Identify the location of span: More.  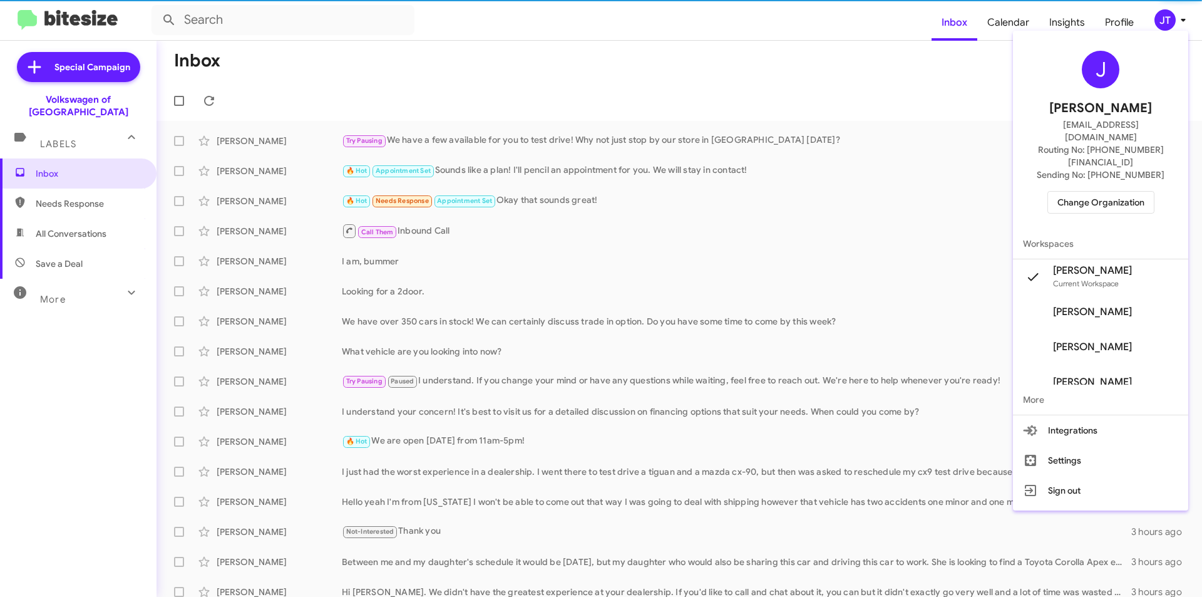
(1101, 399).